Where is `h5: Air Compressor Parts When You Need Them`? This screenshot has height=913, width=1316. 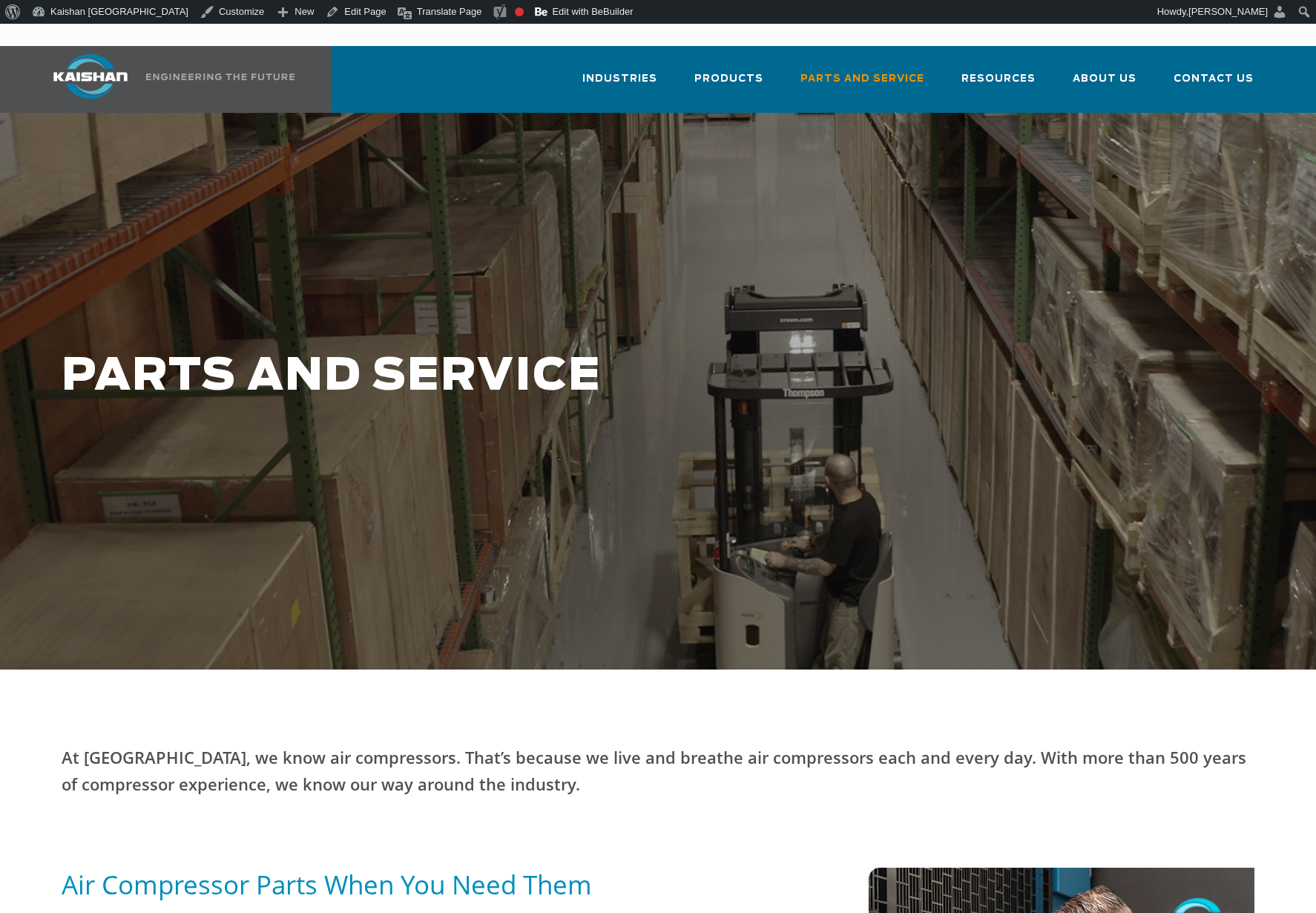
h5: Air Compressor Parts When You Need Them is located at coordinates (442, 884).